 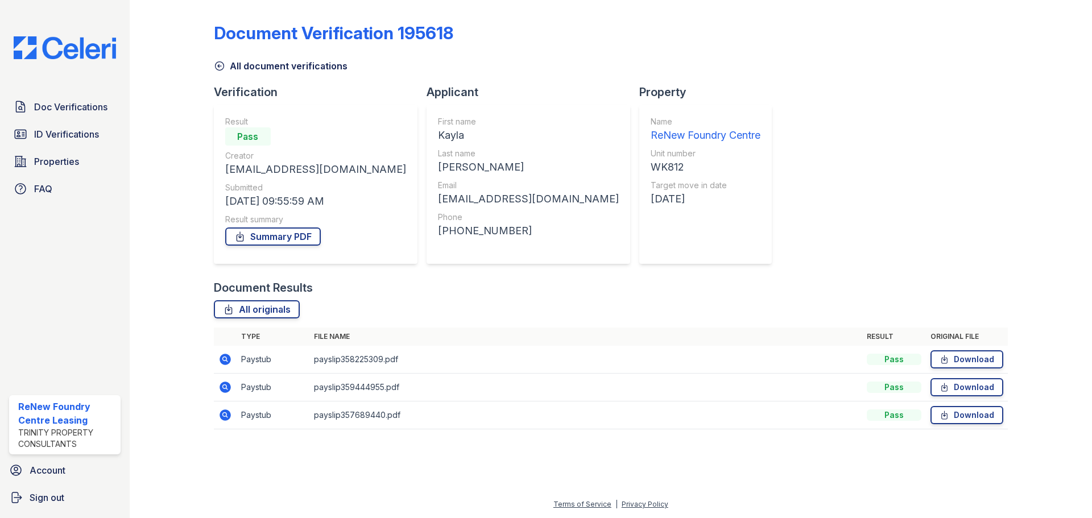 I want to click on a: All document verifications, so click(x=280, y=66).